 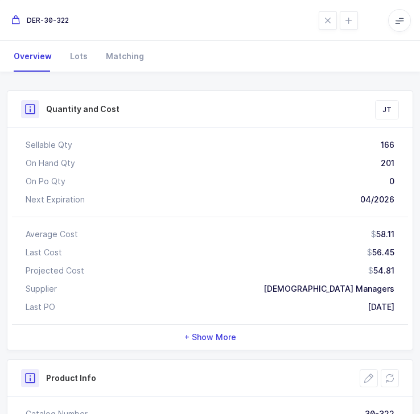 What do you see at coordinates (380, 253) in the screenshot?
I see `div: 56.45` at bounding box center [380, 253].